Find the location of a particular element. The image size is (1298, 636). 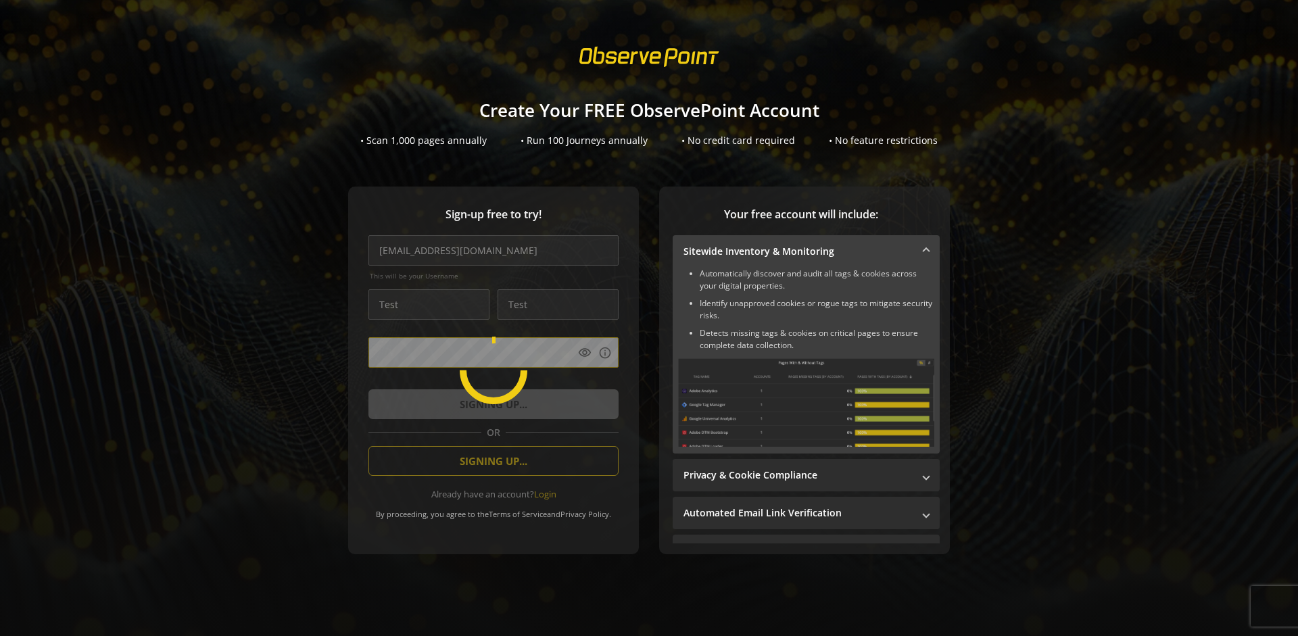

mat-panel-title: Privacy & Cookie Compliance is located at coordinates (798, 475).